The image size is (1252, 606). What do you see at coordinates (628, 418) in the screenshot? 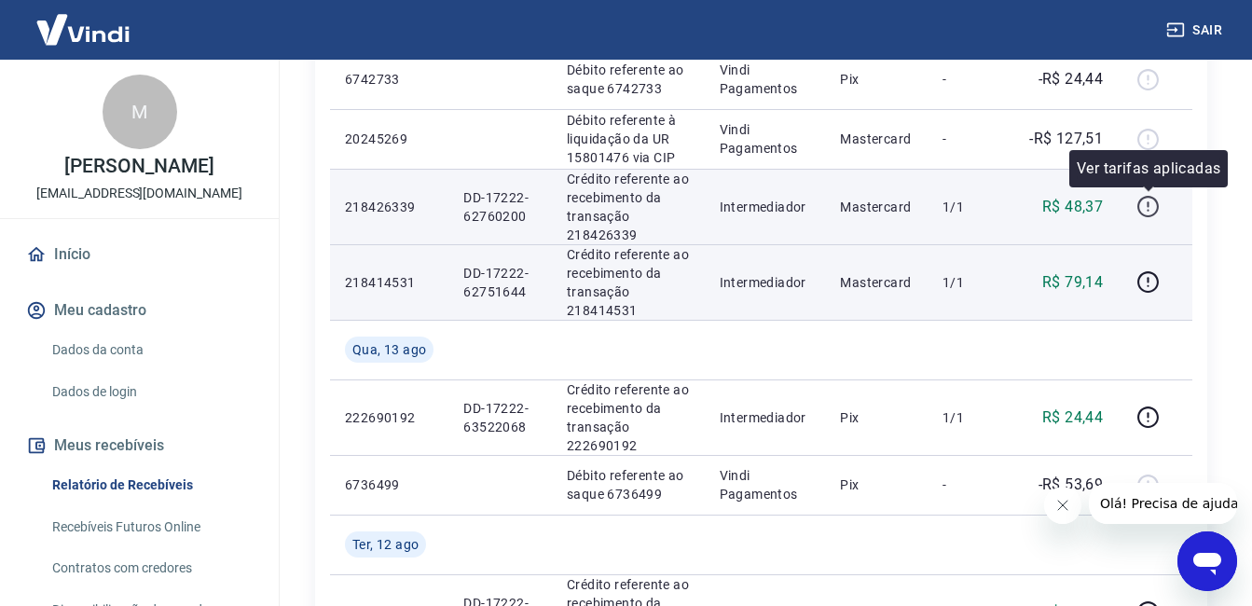
I see `p: Crédito referente ao recebimento da transação 222690192` at bounding box center [628, 418].